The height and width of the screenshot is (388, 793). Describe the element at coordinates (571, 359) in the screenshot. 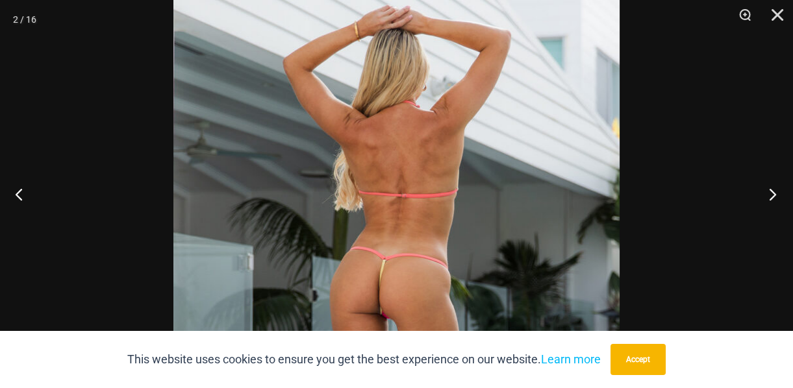

I see `a: Learn more` at that location.